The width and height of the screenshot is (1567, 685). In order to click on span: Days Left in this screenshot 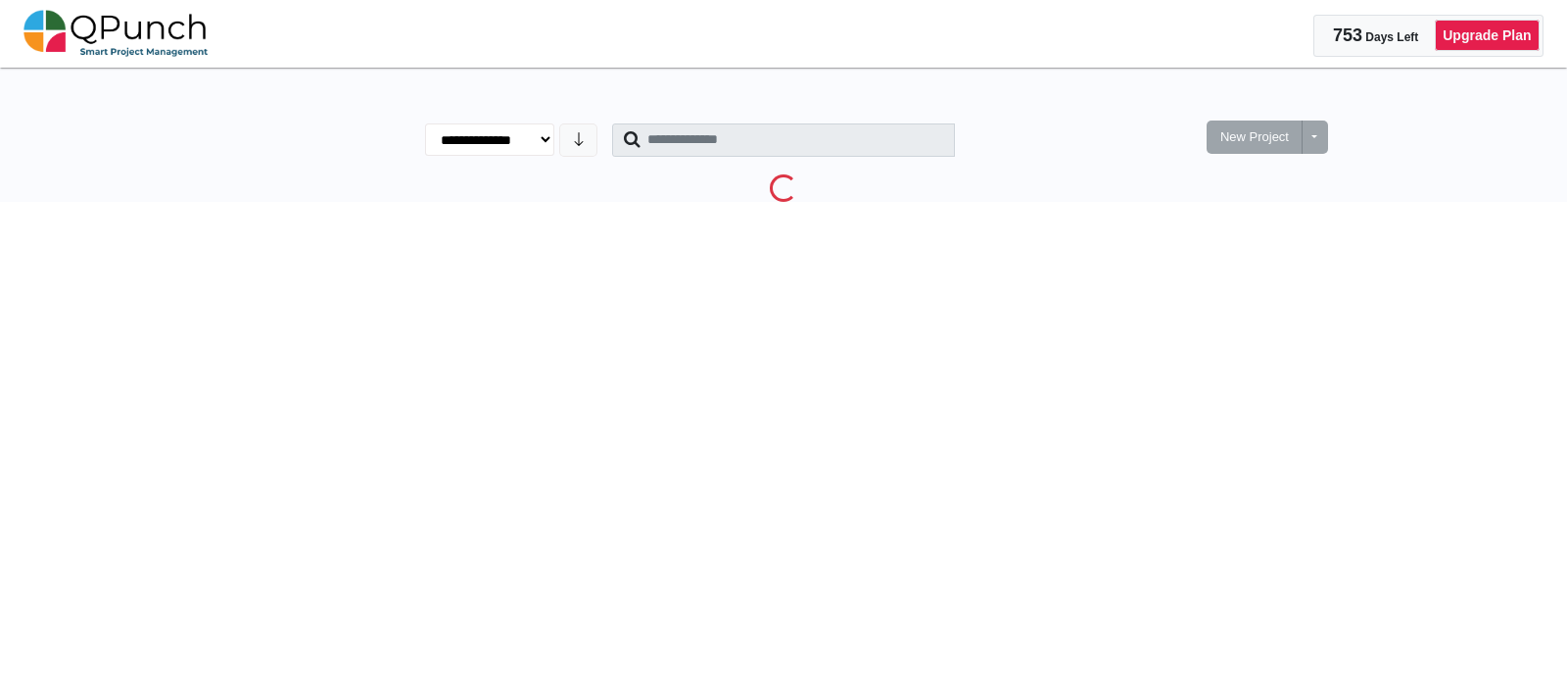, I will do `click(1392, 37)`.